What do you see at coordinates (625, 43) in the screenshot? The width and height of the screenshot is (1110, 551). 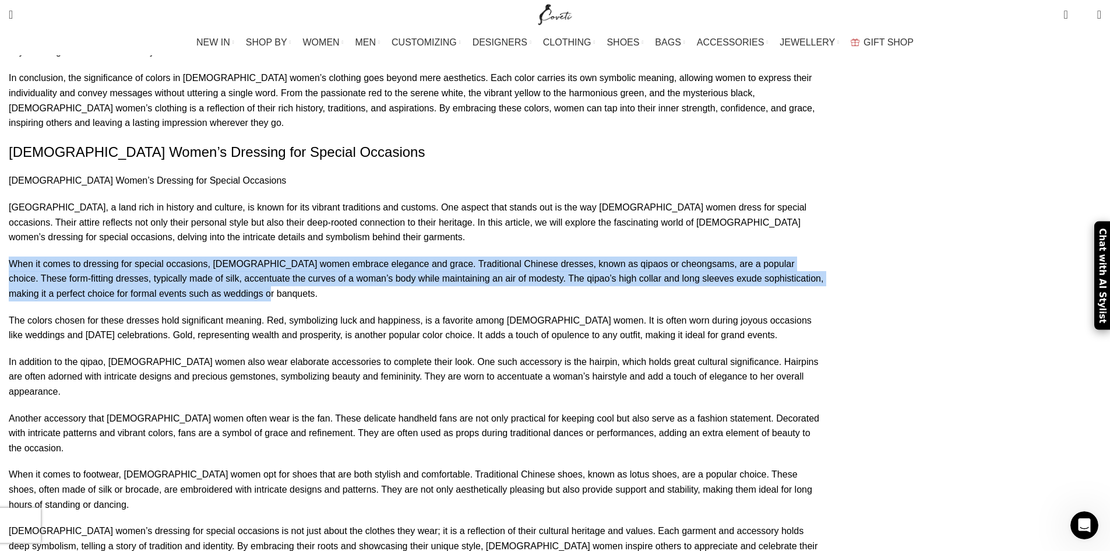 I see `a: SHOES` at bounding box center [625, 43].